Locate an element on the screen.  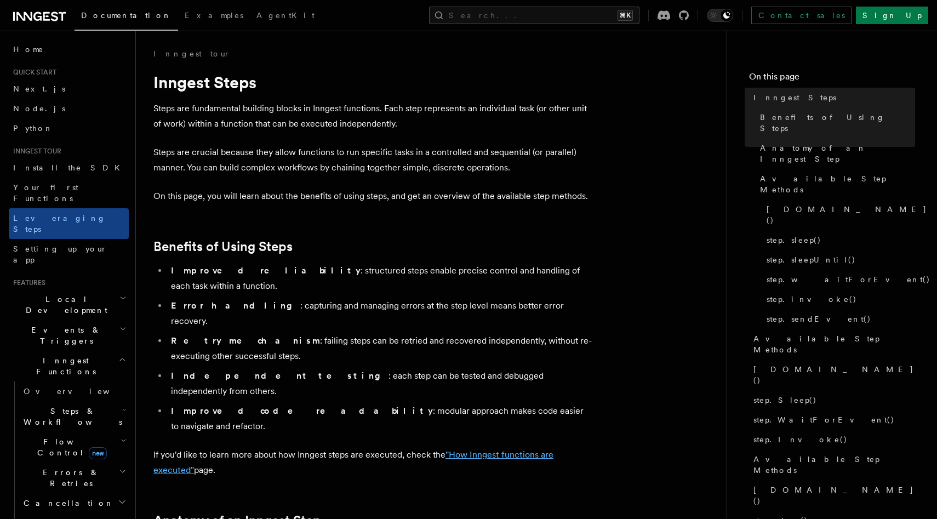
span: Errors & Retries is located at coordinates (69, 478).